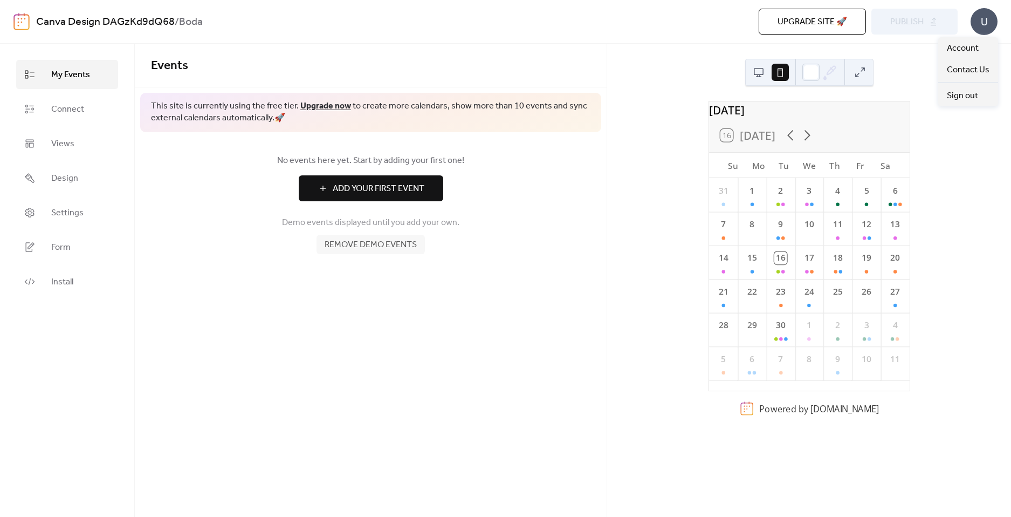 This screenshot has height=517, width=1011. Describe the element at coordinates (809, 258) in the screenshot. I see `div: 17` at that location.